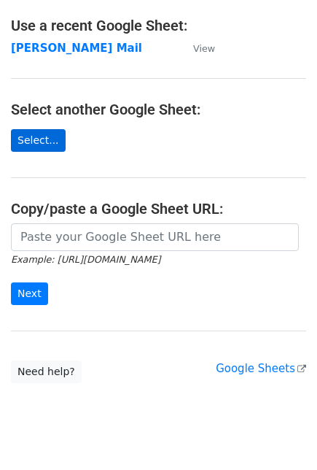 This screenshot has height=470, width=317. What do you see at coordinates (38, 140) in the screenshot?
I see `a: Select...` at bounding box center [38, 140].